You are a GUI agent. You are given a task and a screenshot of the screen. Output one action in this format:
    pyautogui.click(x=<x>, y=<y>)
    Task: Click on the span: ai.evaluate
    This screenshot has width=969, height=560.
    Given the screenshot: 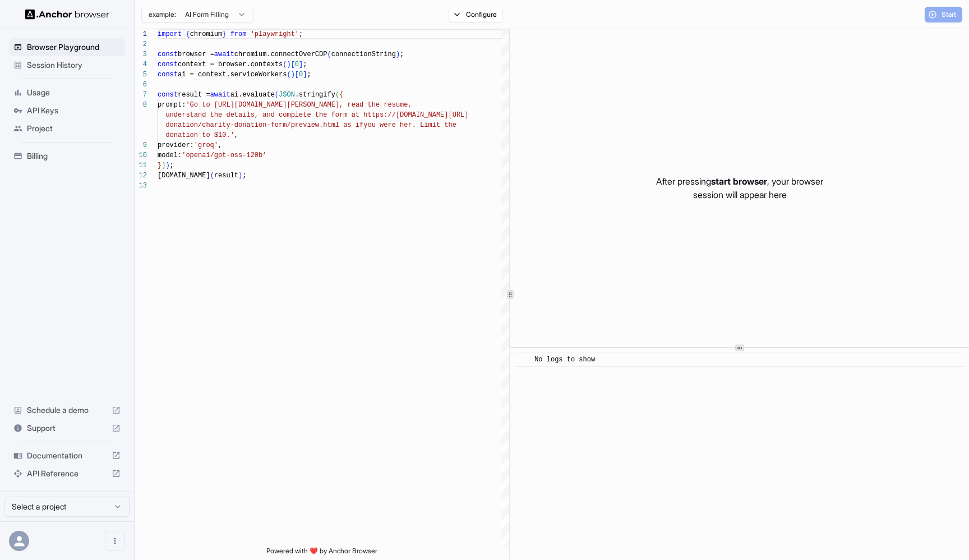 What is the action you would take?
    pyautogui.click(x=252, y=95)
    